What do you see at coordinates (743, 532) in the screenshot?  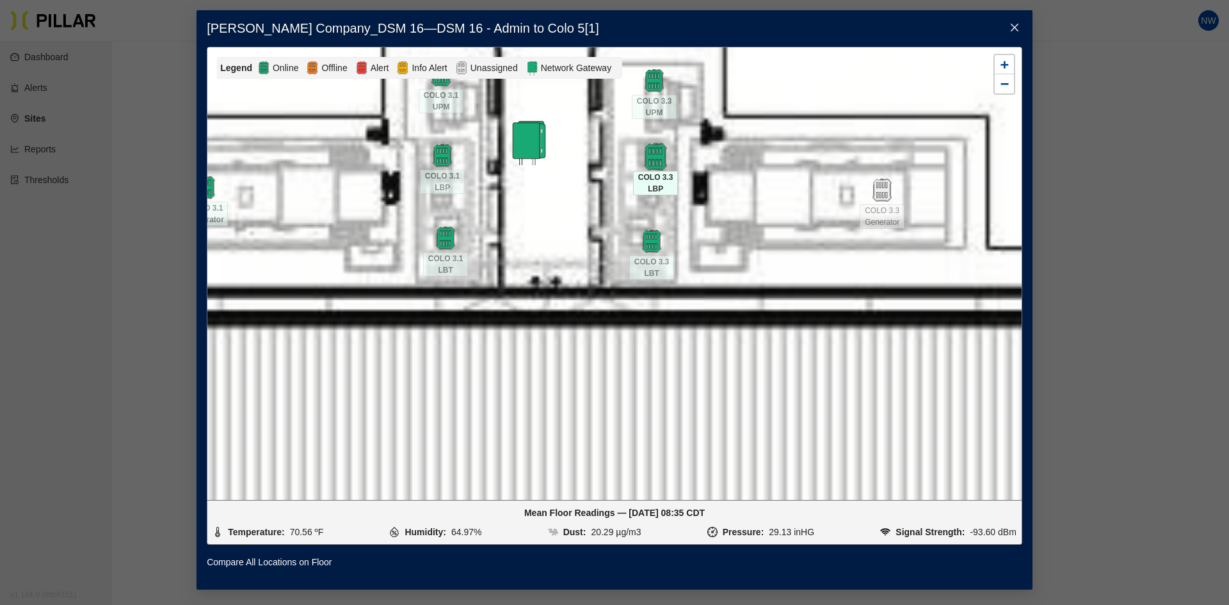 I see `div: Pressure:` at bounding box center [743, 532].